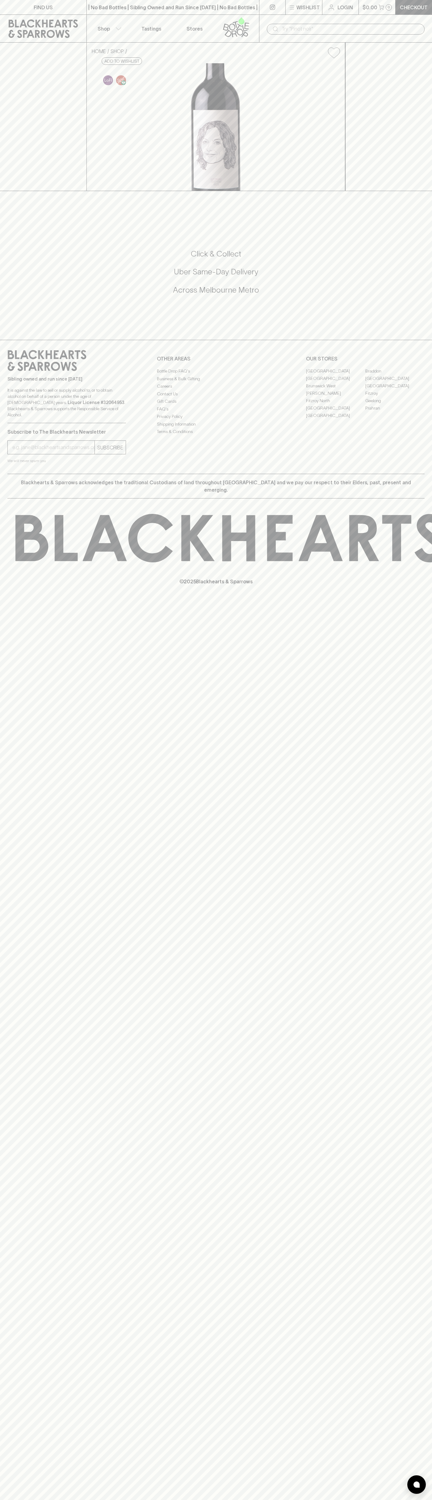  I want to click on p: Subscribe to The Blackhearts Newsletter, so click(67, 432).